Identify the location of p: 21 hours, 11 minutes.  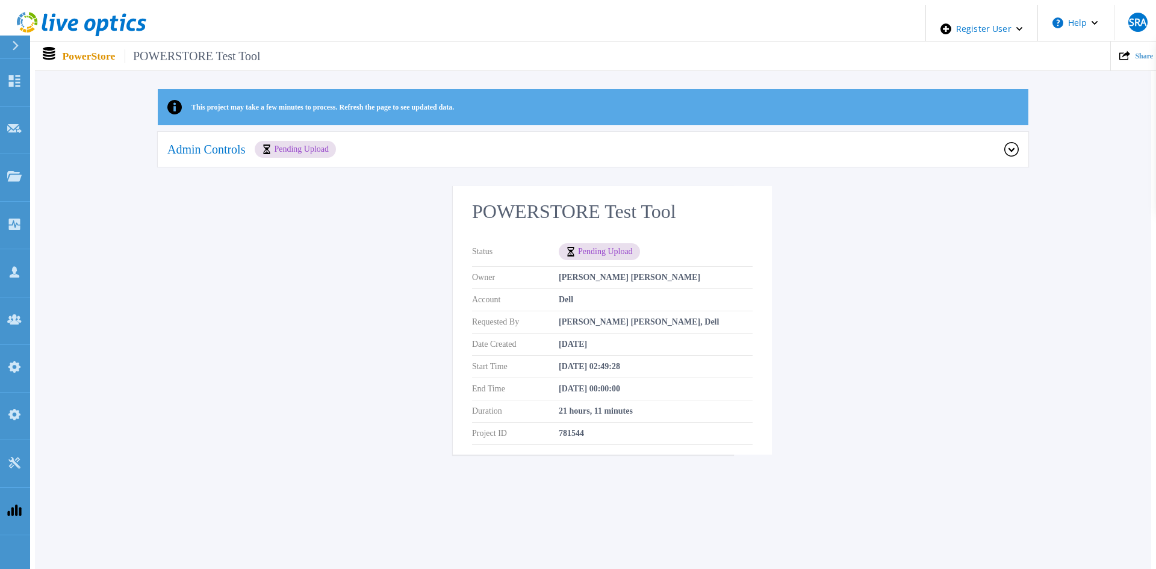
(595, 411).